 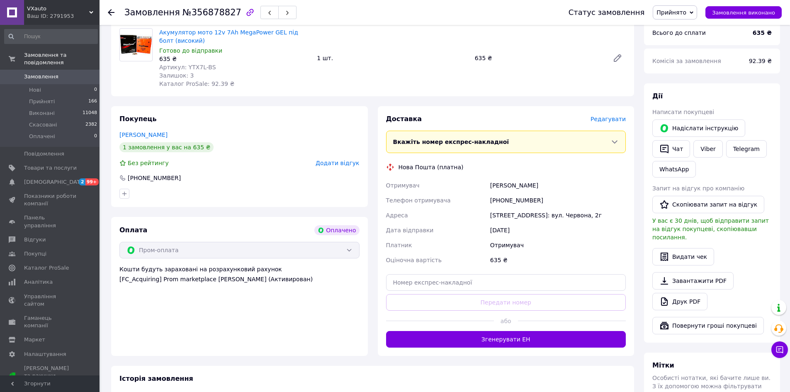 I want to click on span: 166, so click(x=92, y=102).